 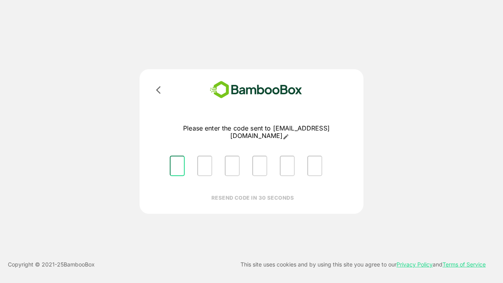 I want to click on input: Please enter OTP character 5, so click(x=287, y=166).